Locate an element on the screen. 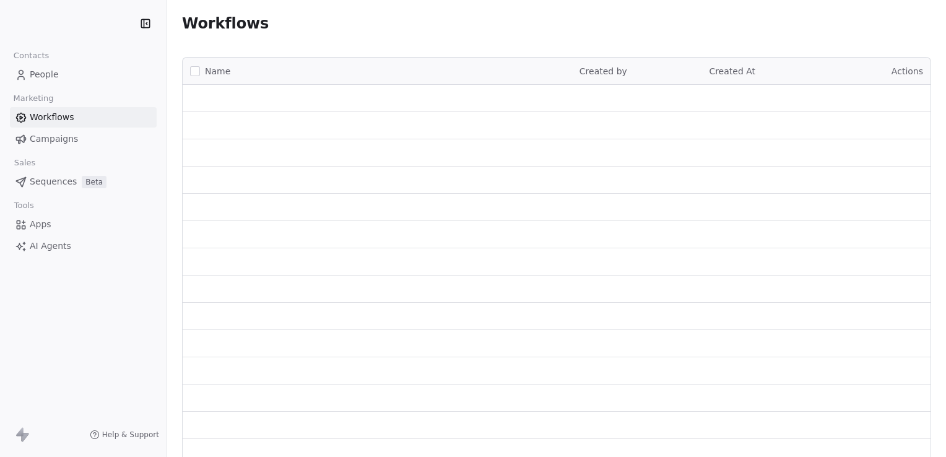 The image size is (946, 457). span: Contacts is located at coordinates (31, 56).